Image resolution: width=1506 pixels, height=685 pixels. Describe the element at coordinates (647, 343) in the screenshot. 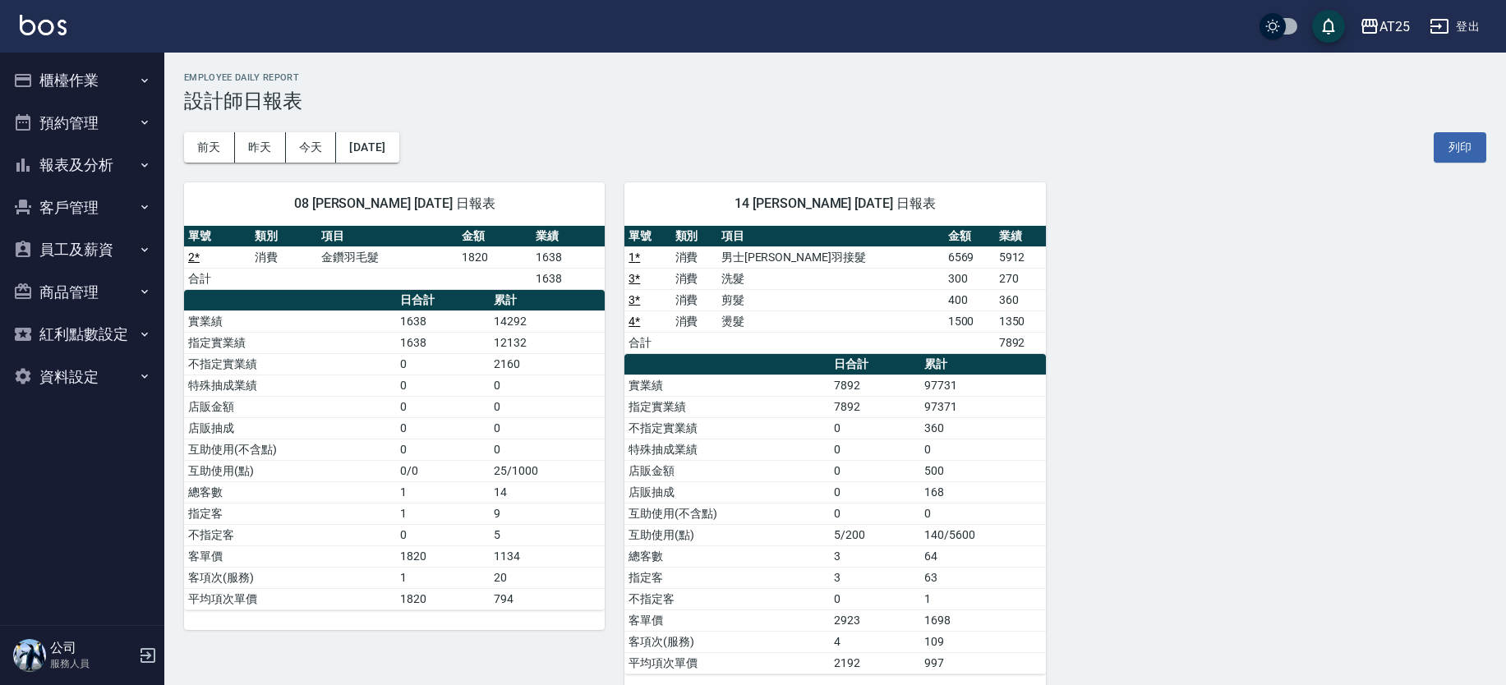

I see `td: 合計` at that location.